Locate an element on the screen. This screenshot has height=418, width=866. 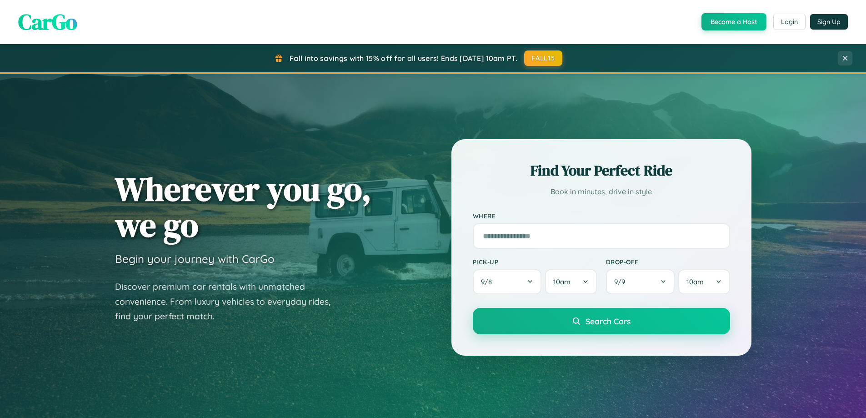
button: FALL15 is located at coordinates (543, 58).